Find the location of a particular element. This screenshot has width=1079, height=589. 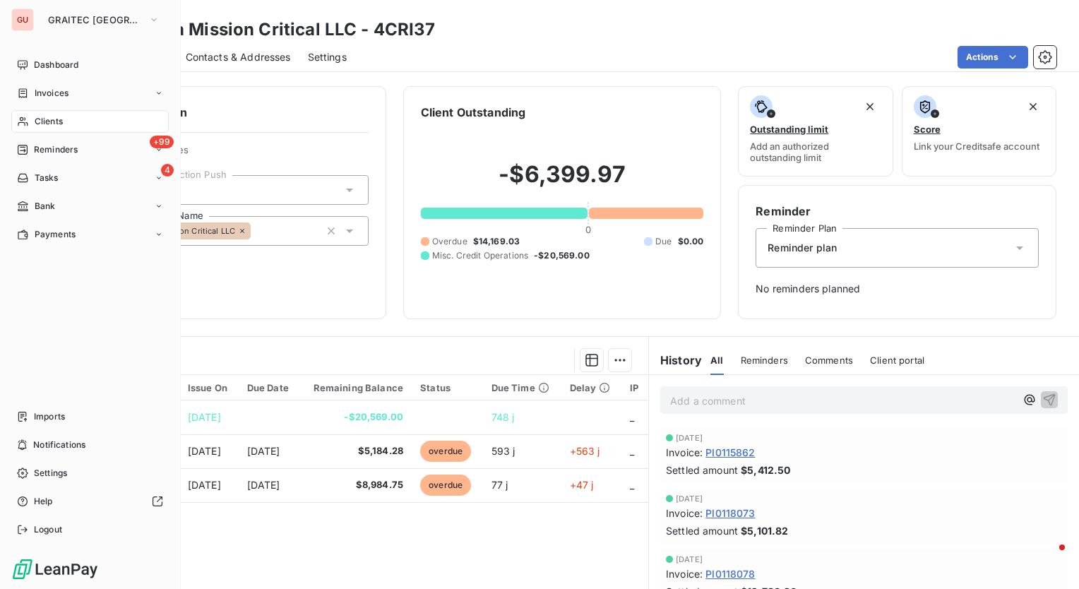

span: 593 j is located at coordinates (504, 451).